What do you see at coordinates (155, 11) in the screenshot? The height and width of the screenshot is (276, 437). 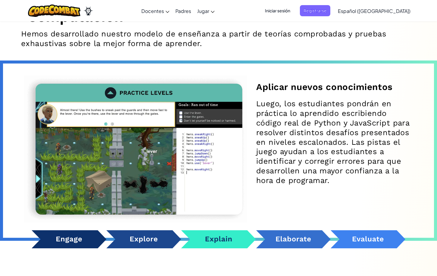 I see `a: Docentes` at bounding box center [155, 11].